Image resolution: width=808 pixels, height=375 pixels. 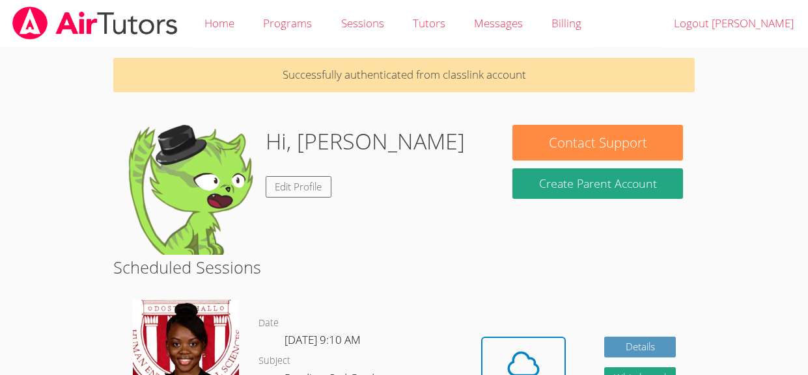 I want to click on h2: Scheduled Sessions, so click(x=404, y=267).